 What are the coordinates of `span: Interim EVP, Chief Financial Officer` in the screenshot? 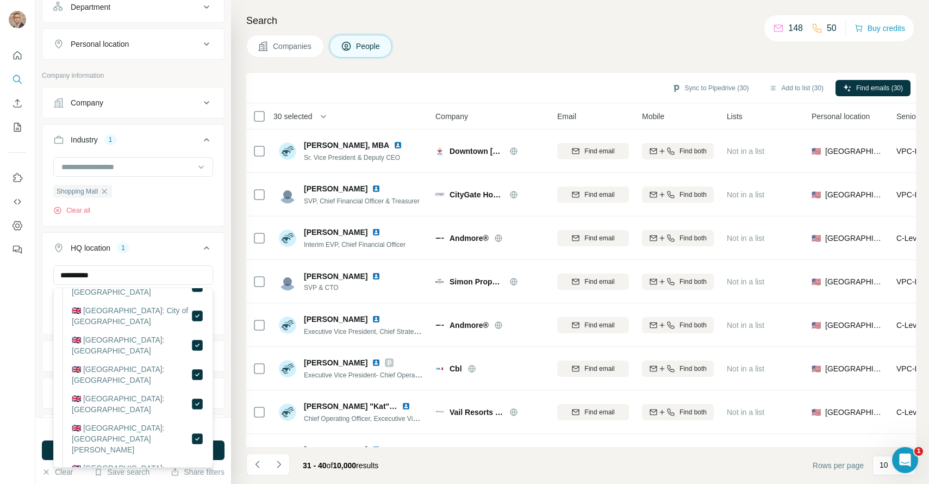 It's located at (355, 245).